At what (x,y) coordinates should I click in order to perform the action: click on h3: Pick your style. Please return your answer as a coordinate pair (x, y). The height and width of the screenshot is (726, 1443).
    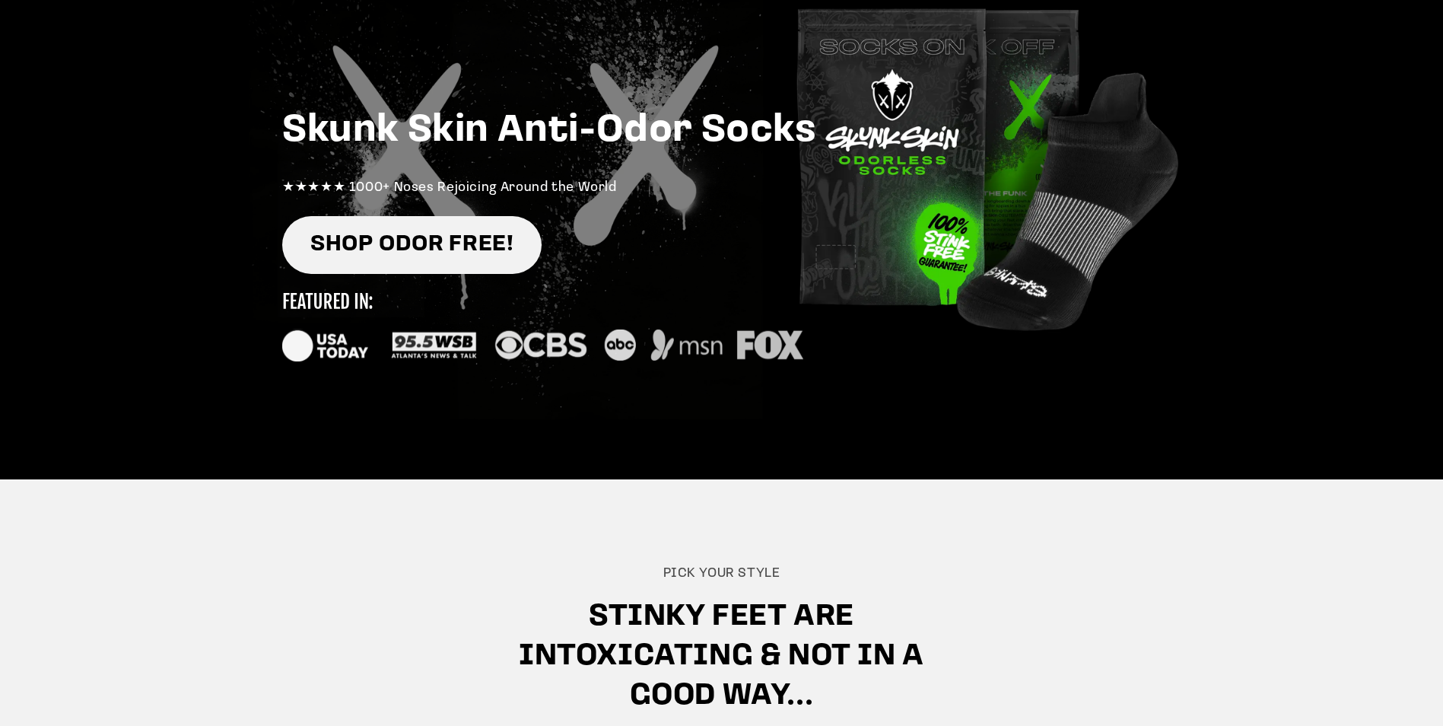
    Looking at the image, I should click on (722, 574).